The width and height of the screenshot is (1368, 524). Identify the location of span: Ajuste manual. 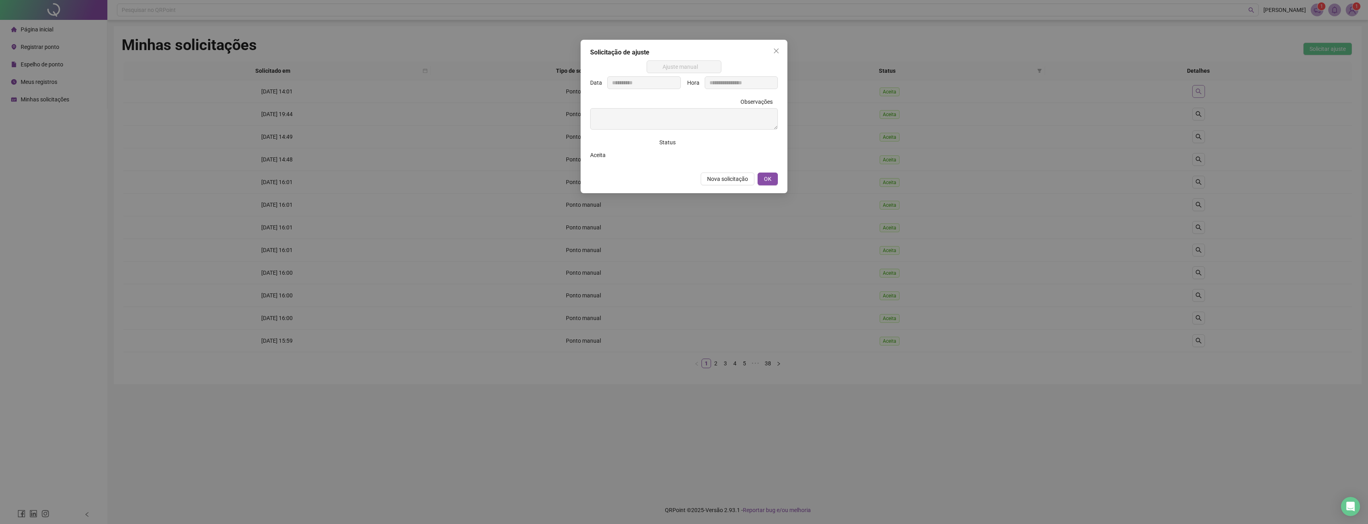
(684, 67).